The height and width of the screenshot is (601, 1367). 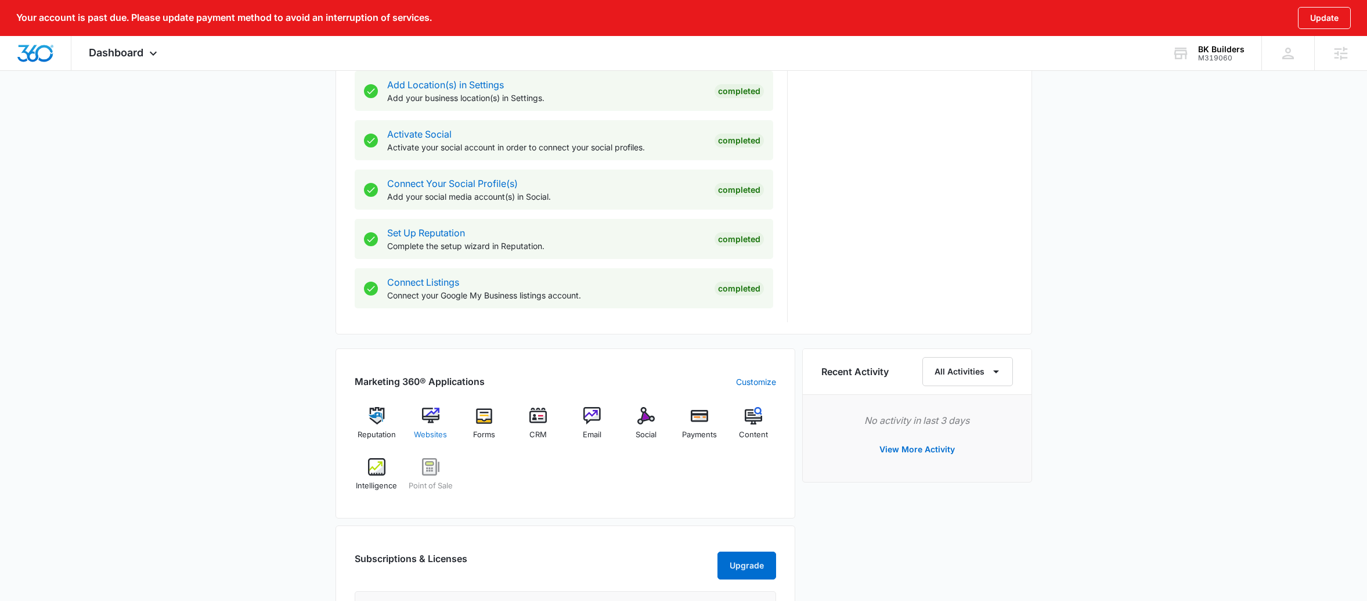 What do you see at coordinates (376, 486) in the screenshot?
I see `span: Intelligence` at bounding box center [376, 486].